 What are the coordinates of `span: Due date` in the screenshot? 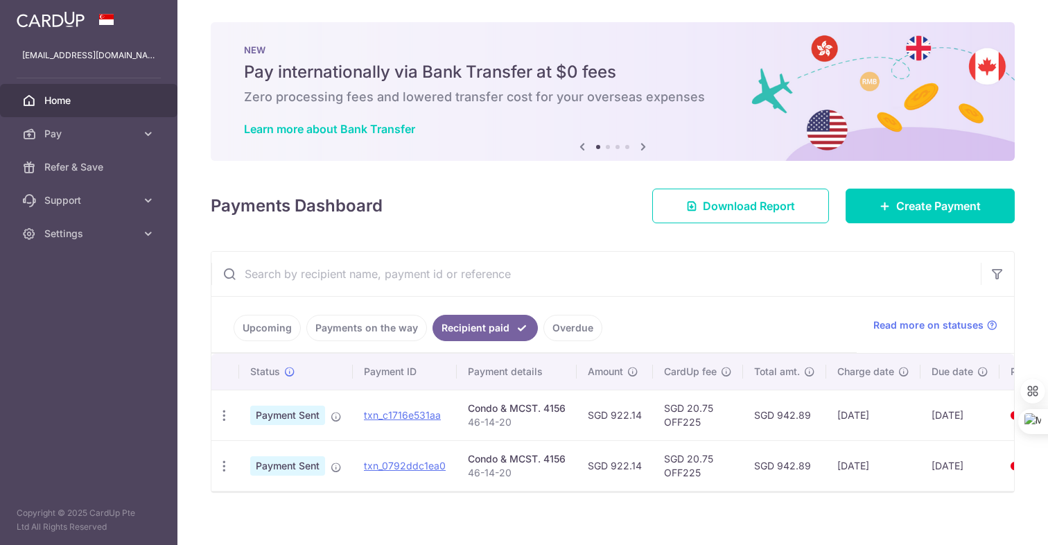 It's located at (953, 372).